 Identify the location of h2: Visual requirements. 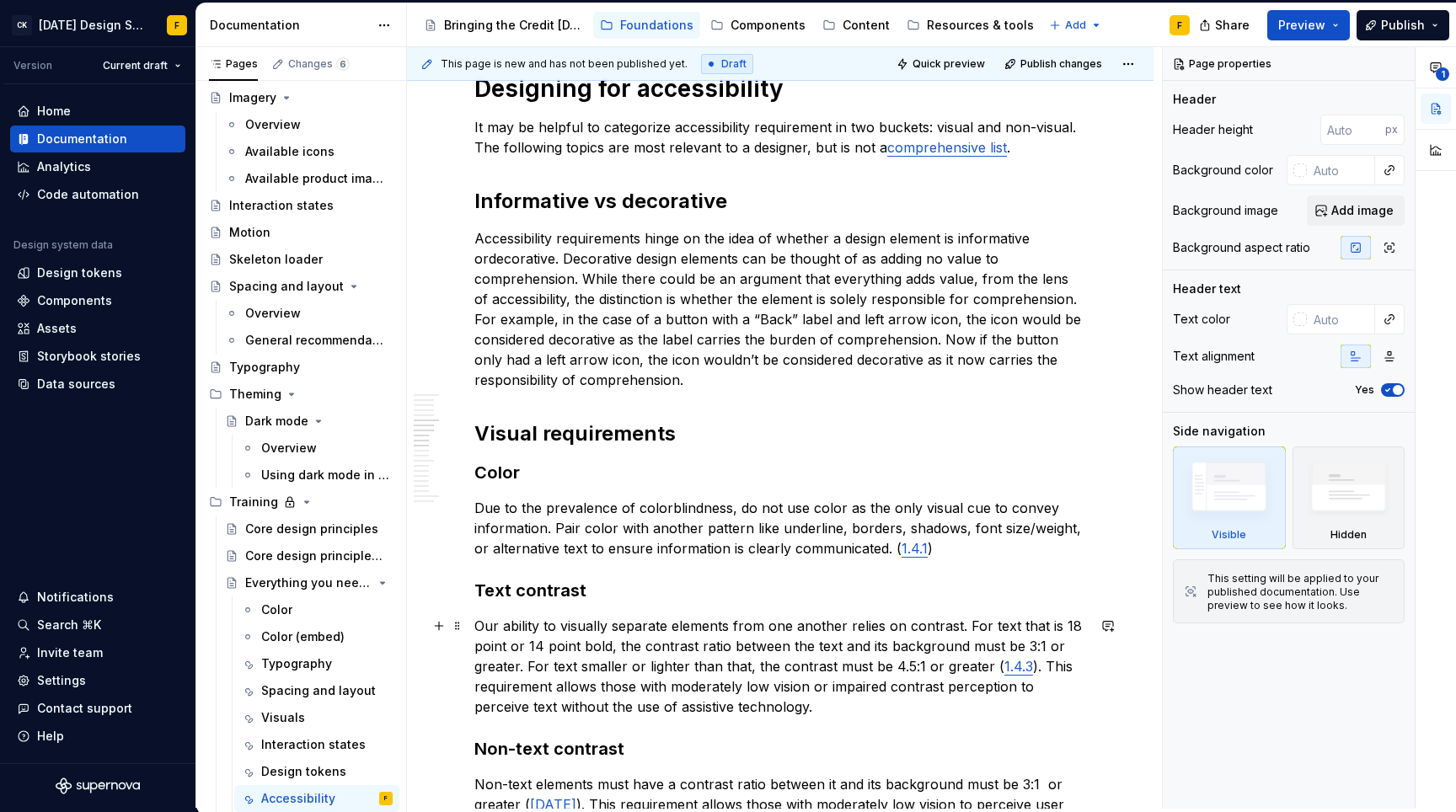
(781, 433).